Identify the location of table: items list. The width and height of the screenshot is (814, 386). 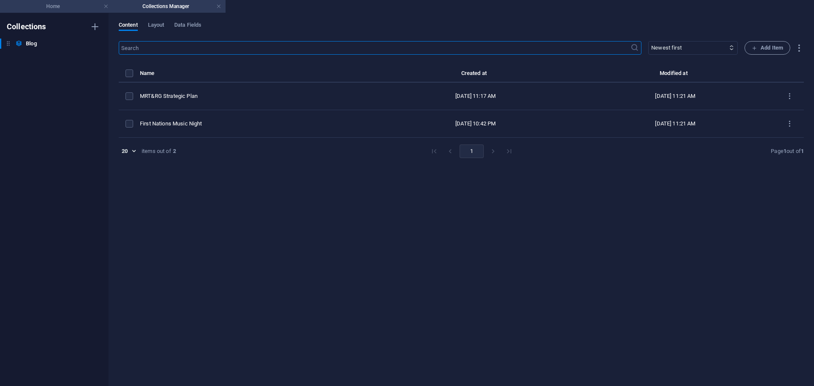
(461, 103).